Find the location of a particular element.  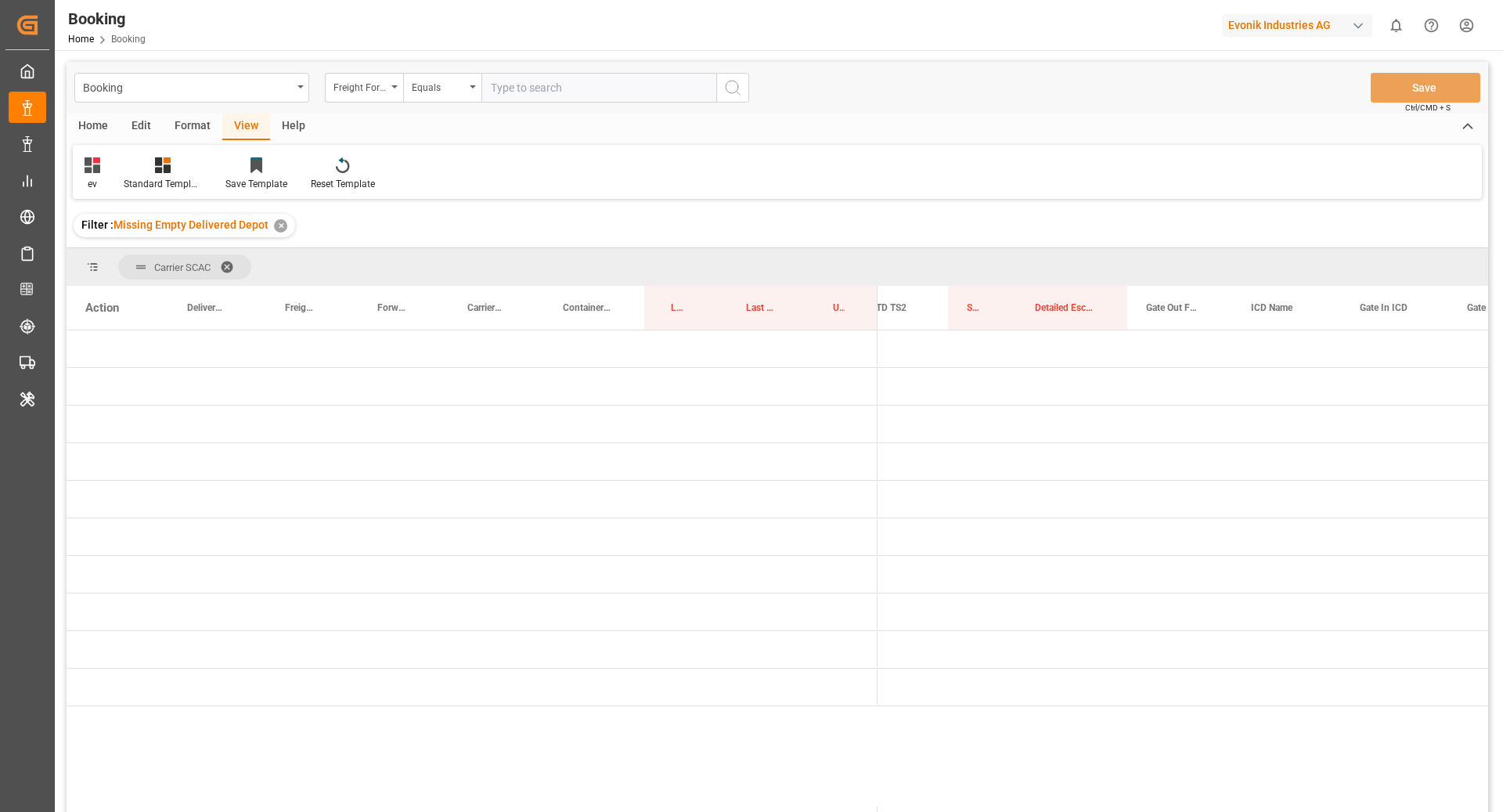

div: Freight Forwarder's Reference No. is located at coordinates (360, 86).